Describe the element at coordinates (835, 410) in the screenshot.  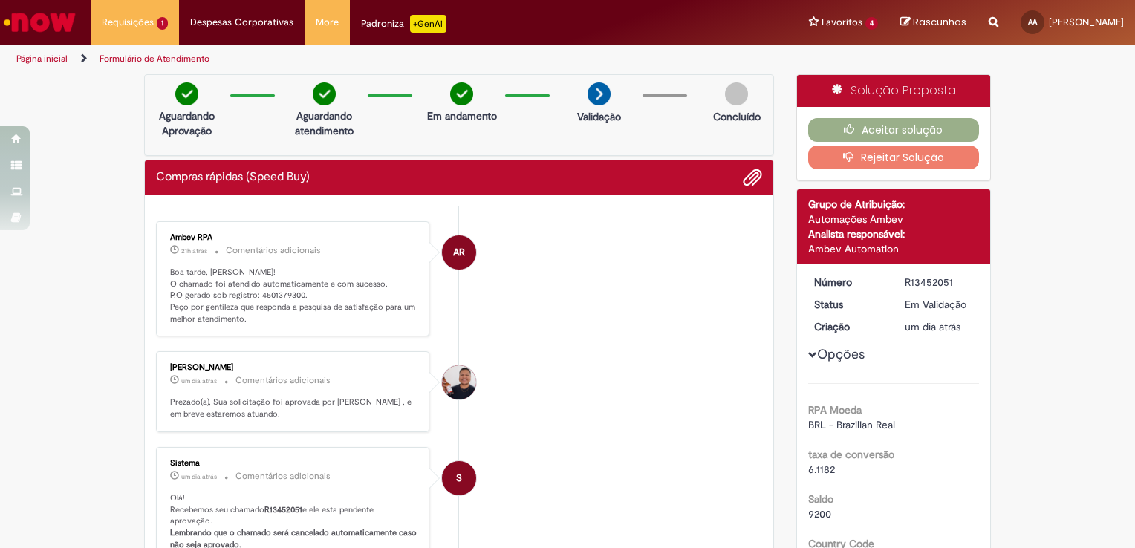
I see `b: RPA Moeda` at that location.